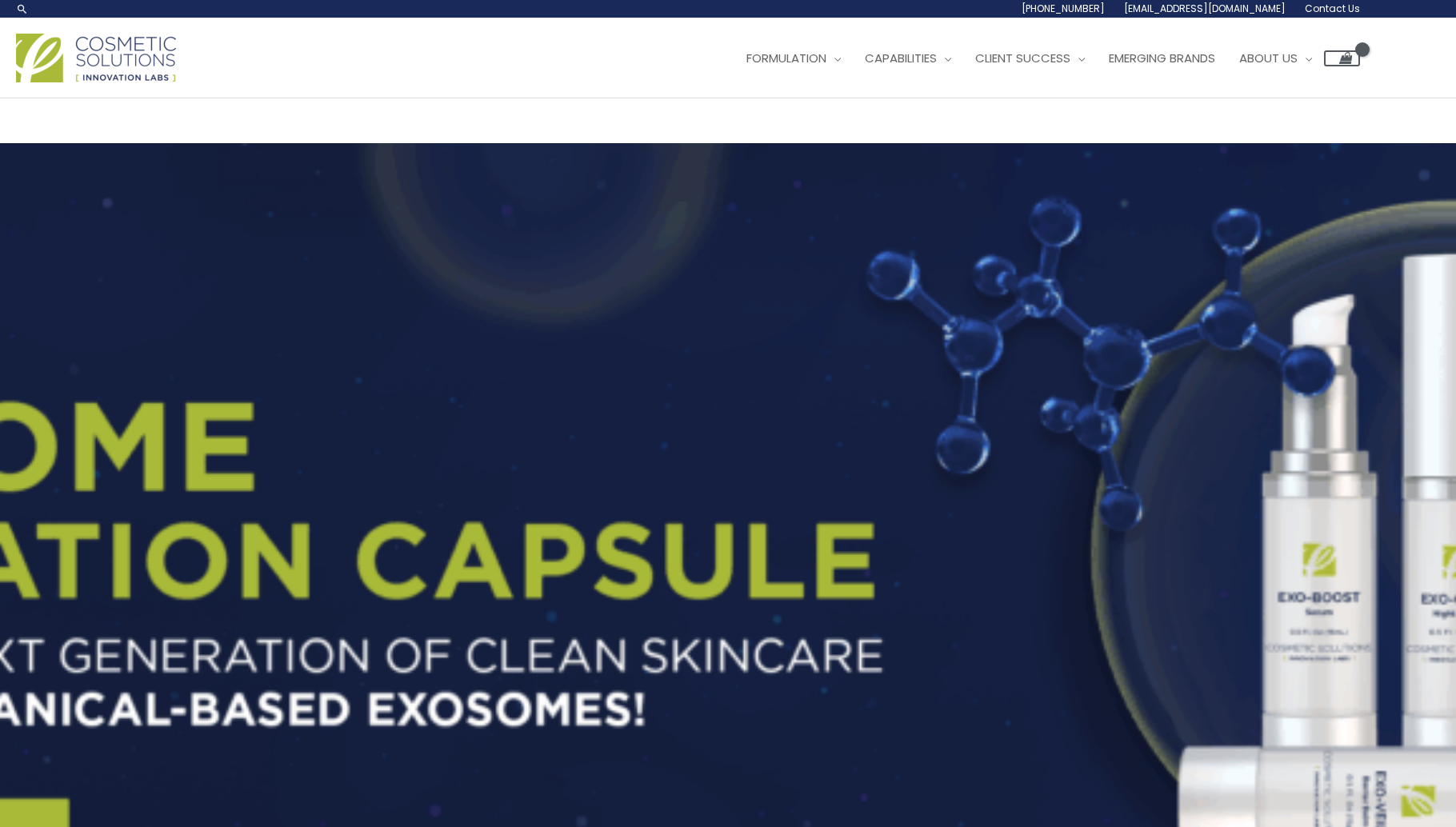 The width and height of the screenshot is (1456, 827). What do you see at coordinates (23, 9) in the screenshot?
I see `a: Search icon link` at bounding box center [23, 9].